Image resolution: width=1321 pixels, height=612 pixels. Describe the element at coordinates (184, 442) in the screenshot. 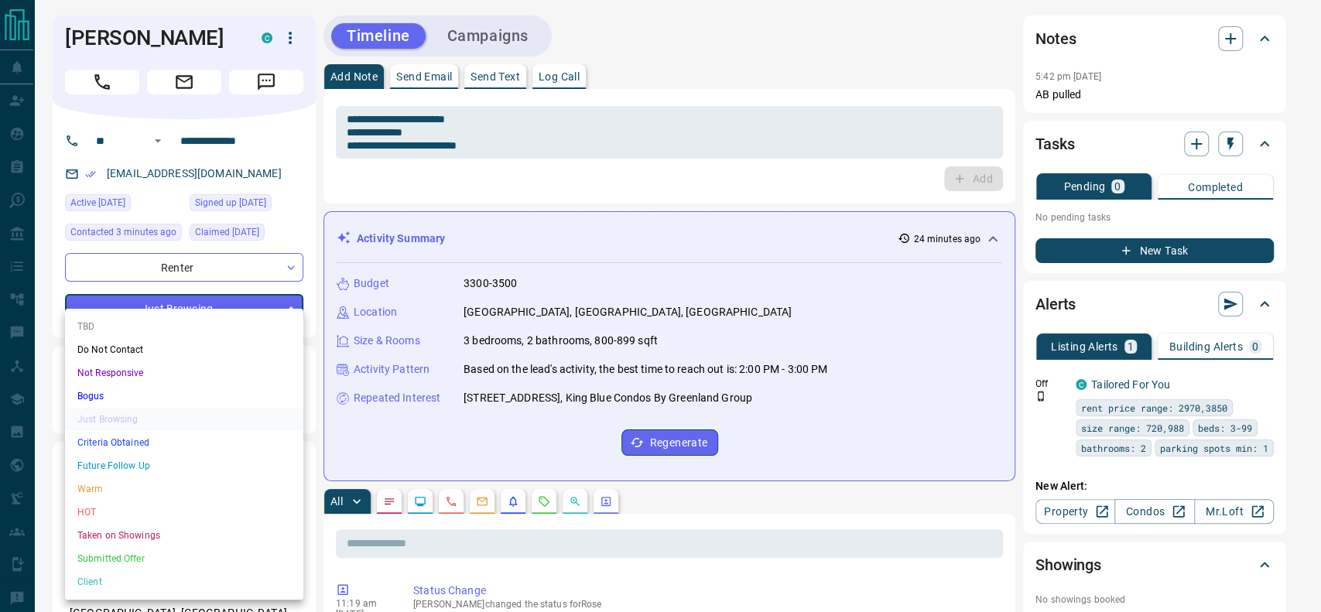

I see `li: Criteria Obtained` at that location.